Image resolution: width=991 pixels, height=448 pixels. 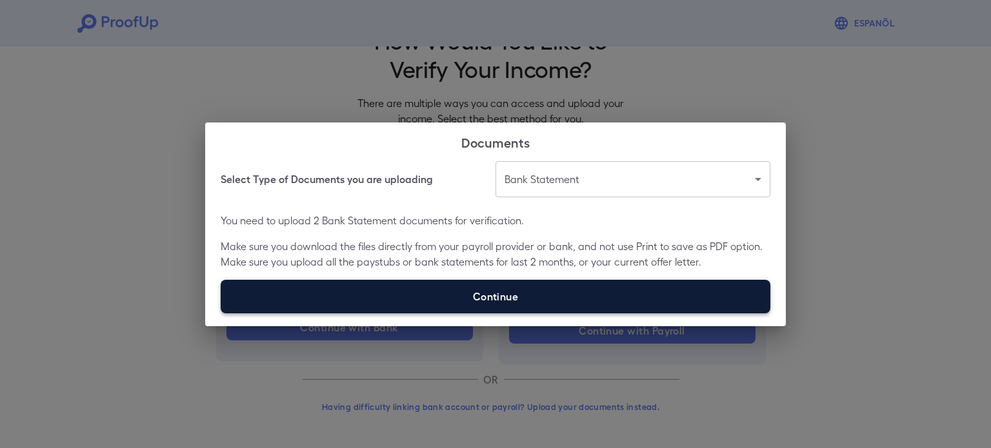 I want to click on div: Bank Statement, so click(x=633, y=179).